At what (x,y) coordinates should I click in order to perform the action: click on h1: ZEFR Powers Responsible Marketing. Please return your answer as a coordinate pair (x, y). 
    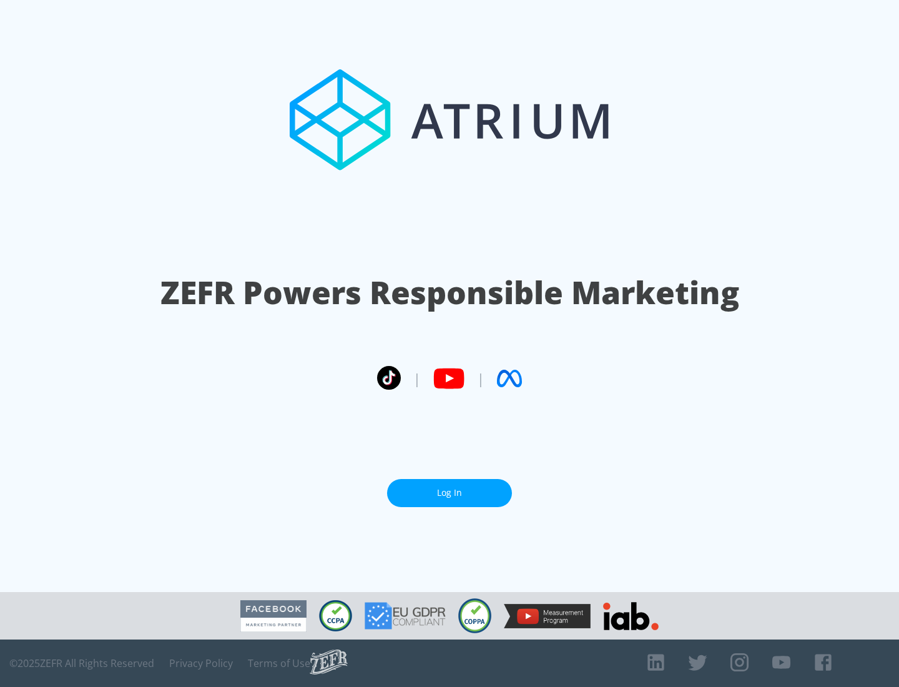
    Looking at the image, I should click on (450, 292).